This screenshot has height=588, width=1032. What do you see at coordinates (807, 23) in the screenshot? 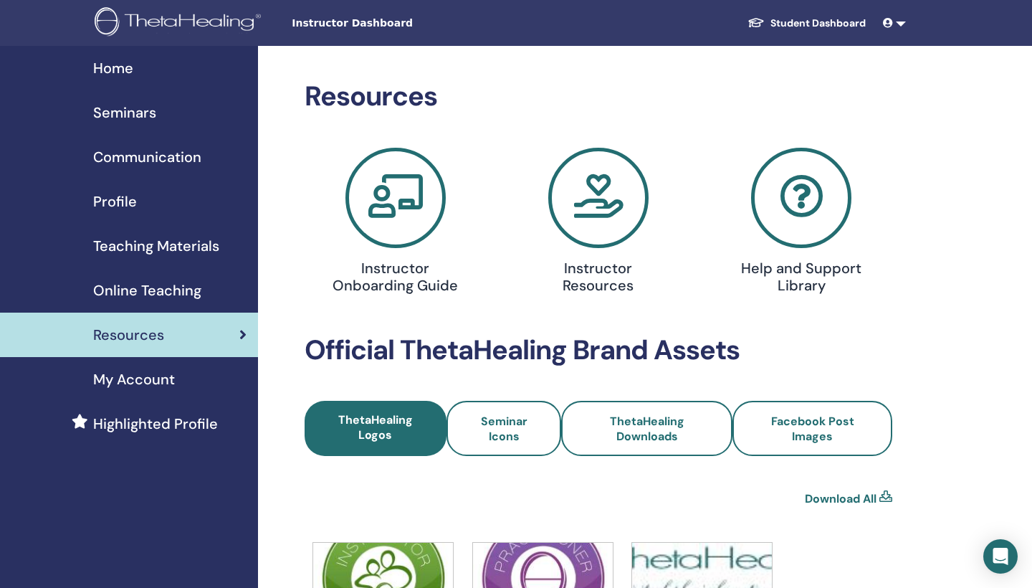
I see `a: Student Dashboard` at bounding box center [807, 23].